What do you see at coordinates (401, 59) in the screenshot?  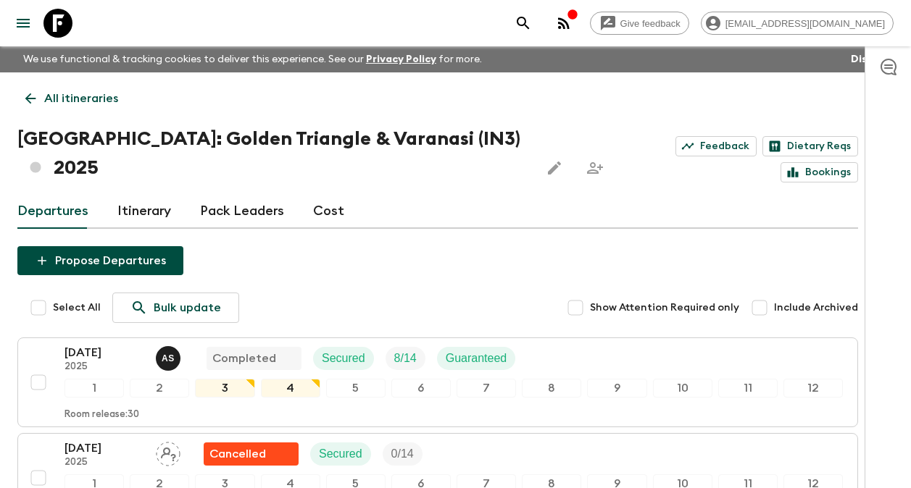 I see `a: Privacy Policy` at bounding box center [401, 59].